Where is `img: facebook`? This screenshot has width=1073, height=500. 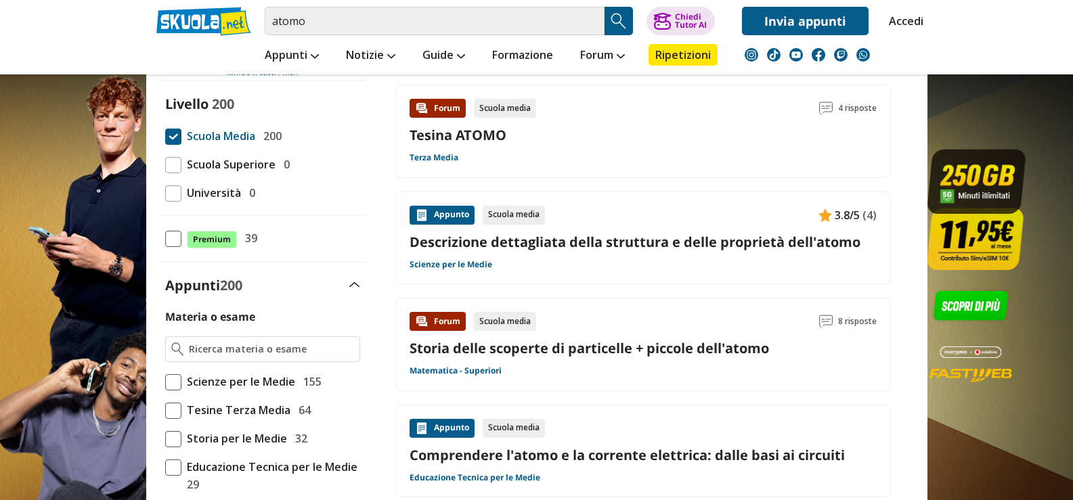
img: facebook is located at coordinates (818, 55).